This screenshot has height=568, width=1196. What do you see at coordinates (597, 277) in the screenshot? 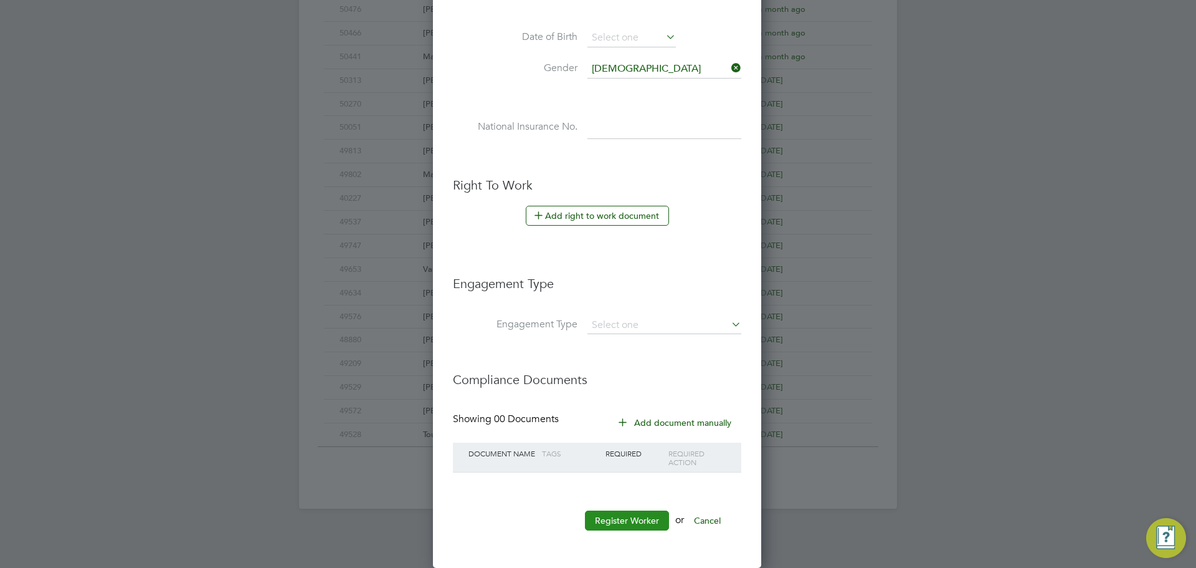
I see `h3: Engagement Type` at bounding box center [597, 277].